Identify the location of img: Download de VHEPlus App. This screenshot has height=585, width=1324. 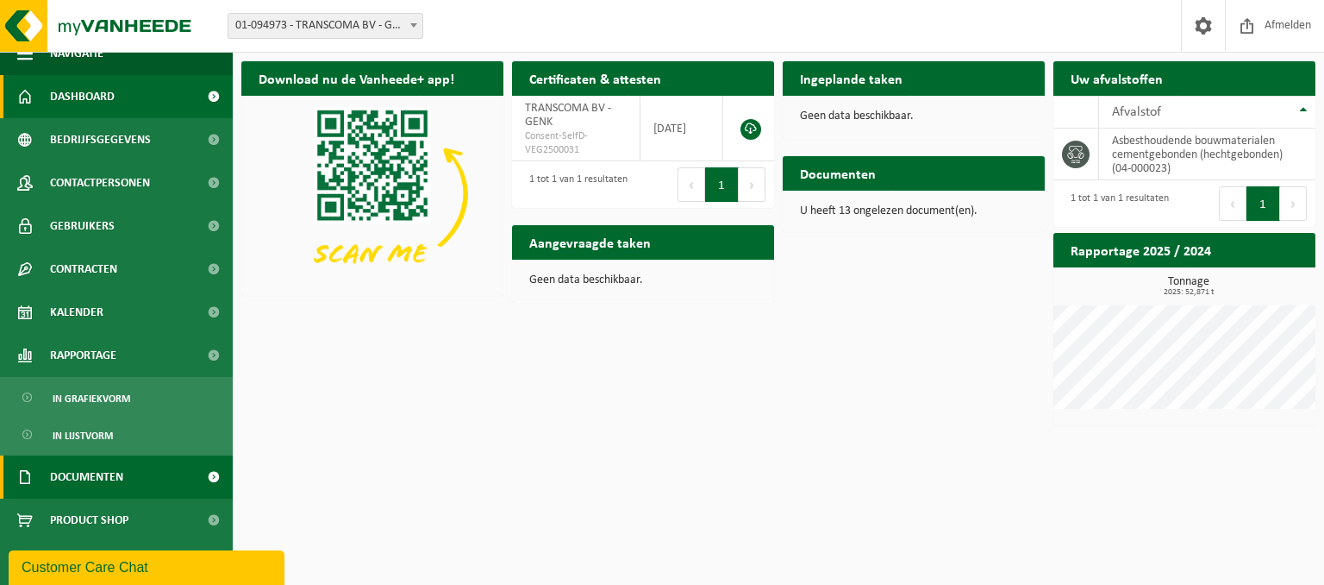
(372, 194).